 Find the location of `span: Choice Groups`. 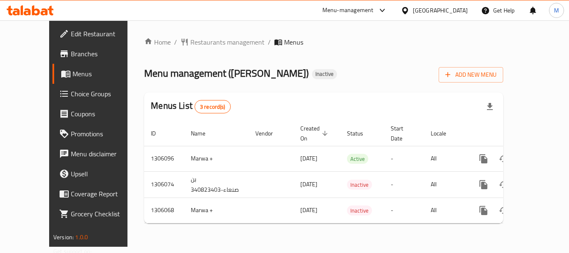

span: Choice Groups is located at coordinates (104, 94).